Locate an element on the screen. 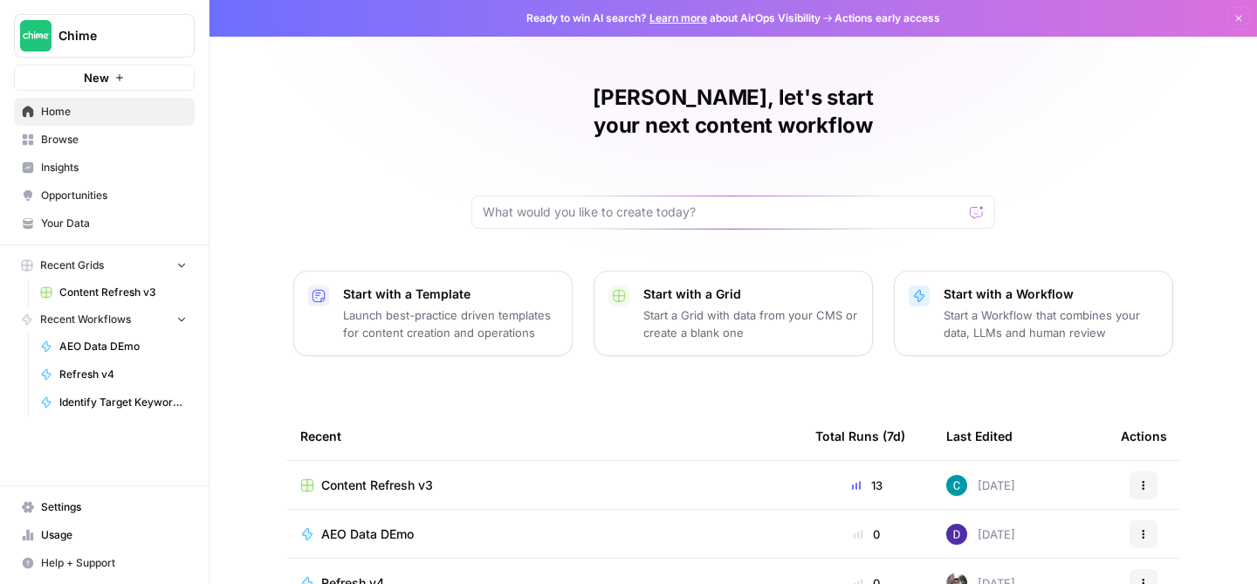 The image size is (1257, 584). span: Identify Target Keywords of an Article - Fork is located at coordinates (123, 402).